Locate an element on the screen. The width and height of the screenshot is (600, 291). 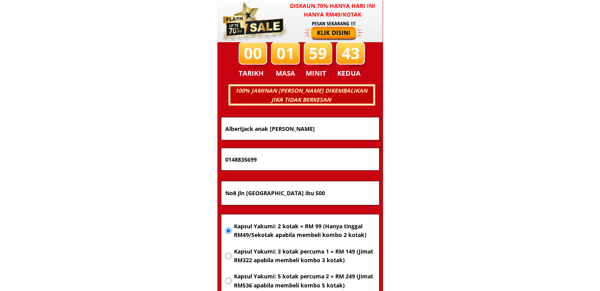
h3: MINIT is located at coordinates (317, 73).